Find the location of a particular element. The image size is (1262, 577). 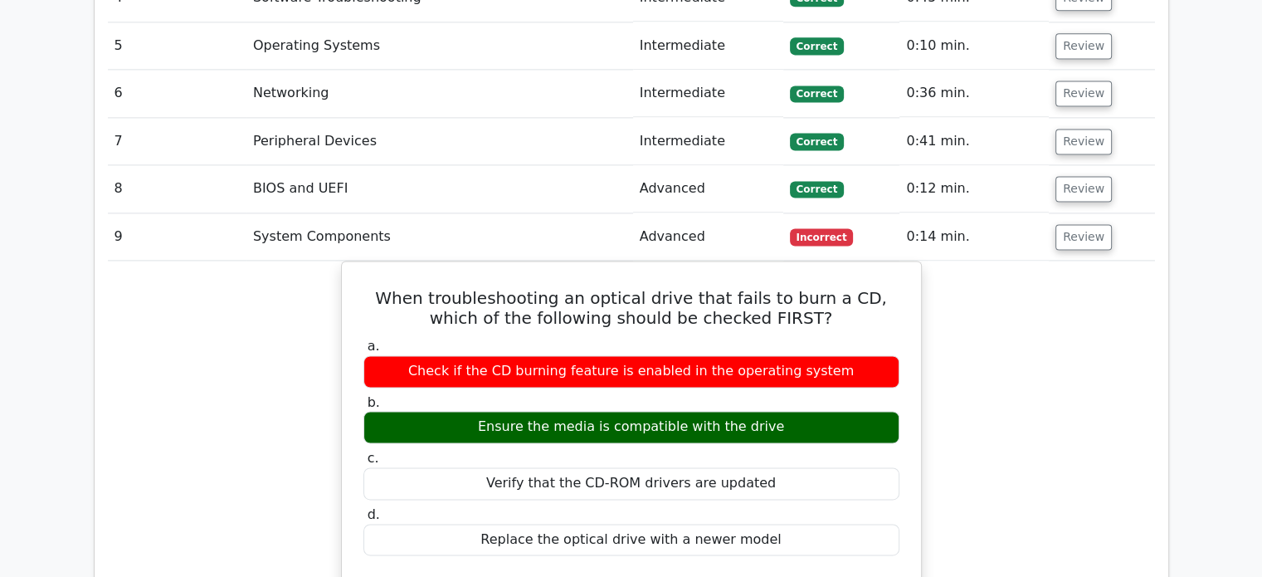

span: c. is located at coordinates (373, 457).